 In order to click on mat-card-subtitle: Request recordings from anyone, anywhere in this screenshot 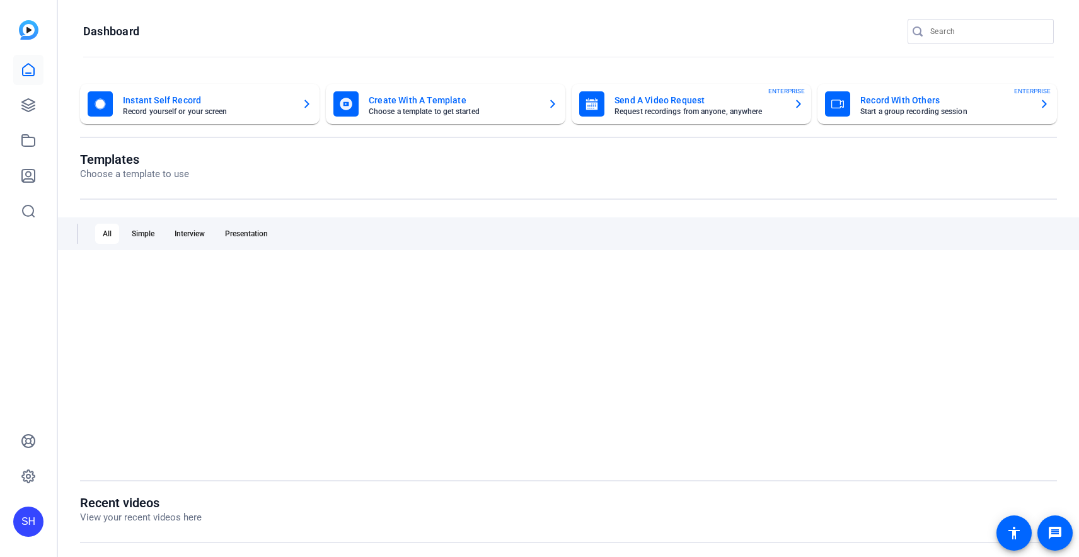, I will do `click(699, 112)`.